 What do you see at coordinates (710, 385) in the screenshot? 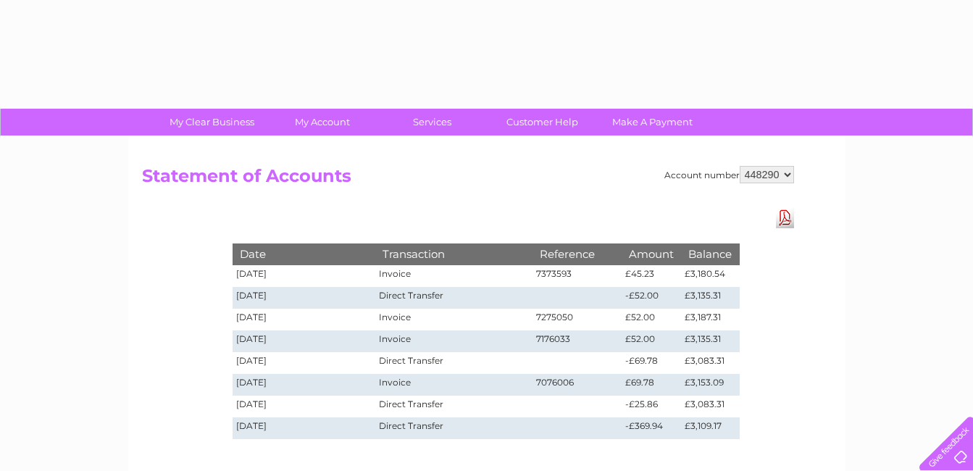
I see `td: £3,153.09` at bounding box center [710, 385].